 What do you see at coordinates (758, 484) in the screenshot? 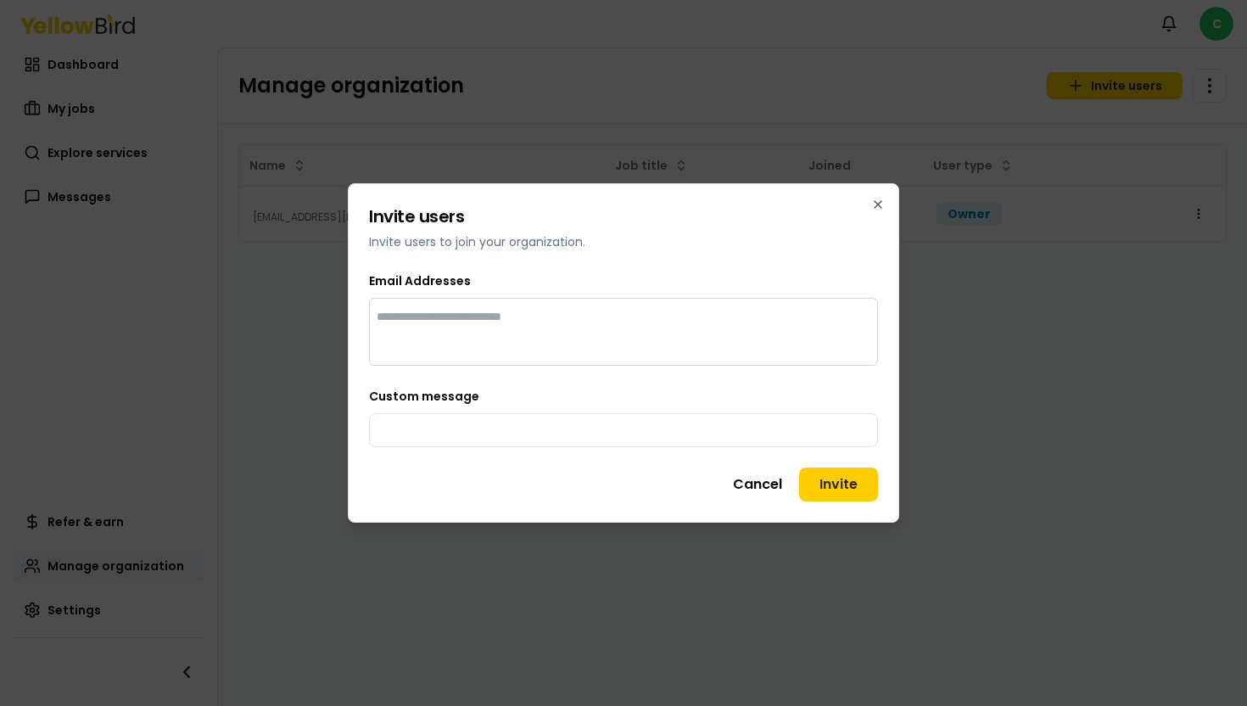
I see `button: Cancel` at bounding box center [758, 484].